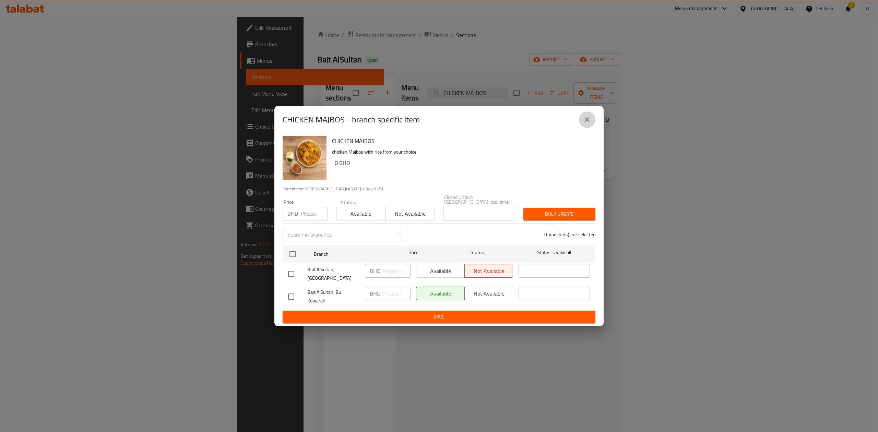 The image size is (878, 432). I want to click on p: 0 branche(s) are selected, so click(570, 235).